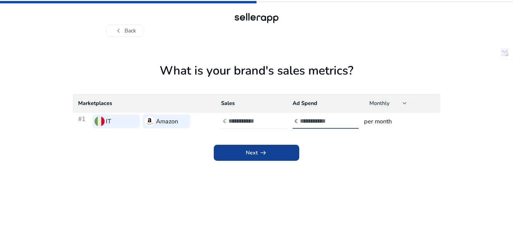 This screenshot has width=513, height=235. Describe the element at coordinates (263, 153) in the screenshot. I see `span: arrow_right_alt` at that location.